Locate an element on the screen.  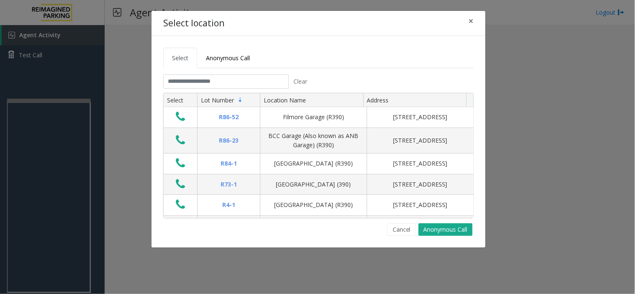
div: R4-1 is located at coordinates (229, 205).